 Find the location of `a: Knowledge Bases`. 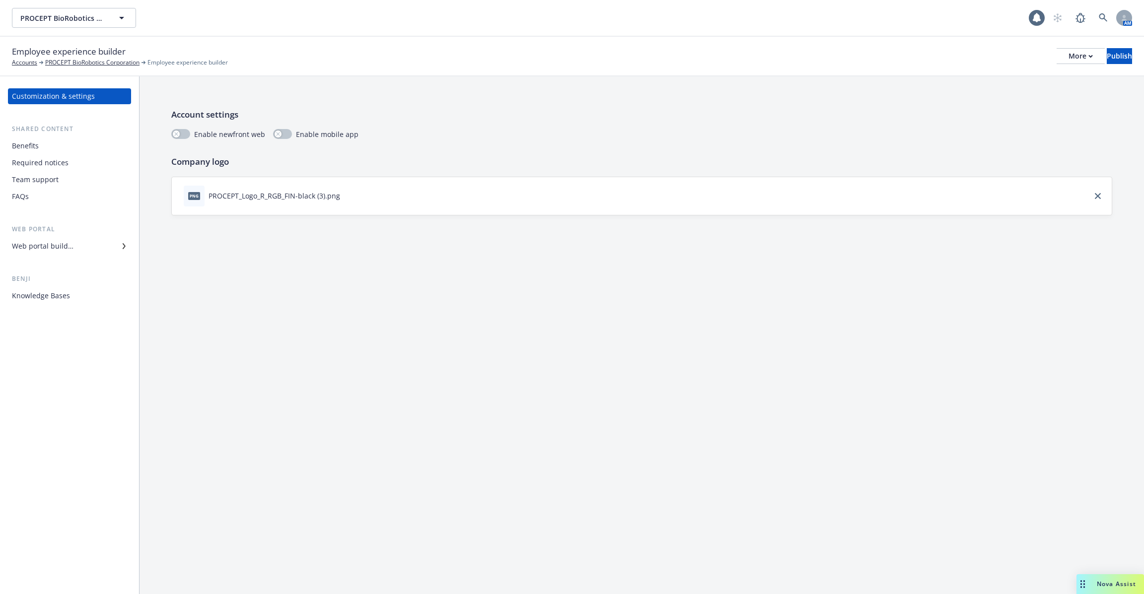

a: Knowledge Bases is located at coordinates (70, 296).